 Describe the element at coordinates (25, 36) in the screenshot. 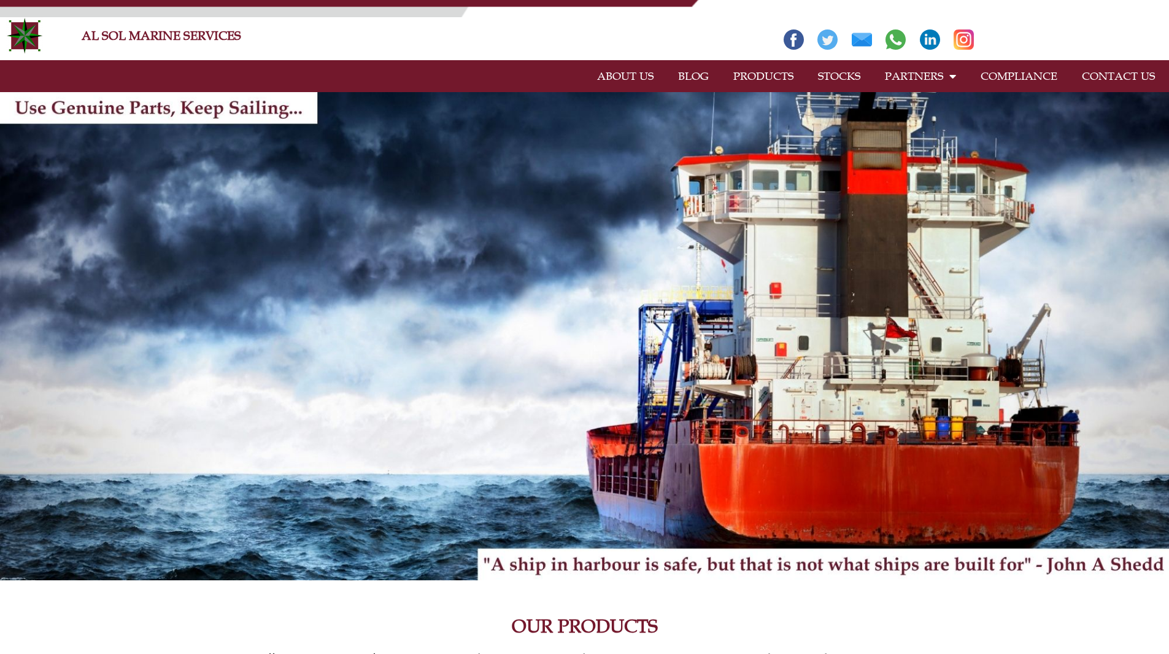

I see `img: Alsolmarine-logo` at that location.